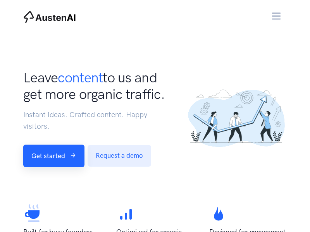 The image size is (310, 232). I want to click on a: Request a demo, so click(119, 156).